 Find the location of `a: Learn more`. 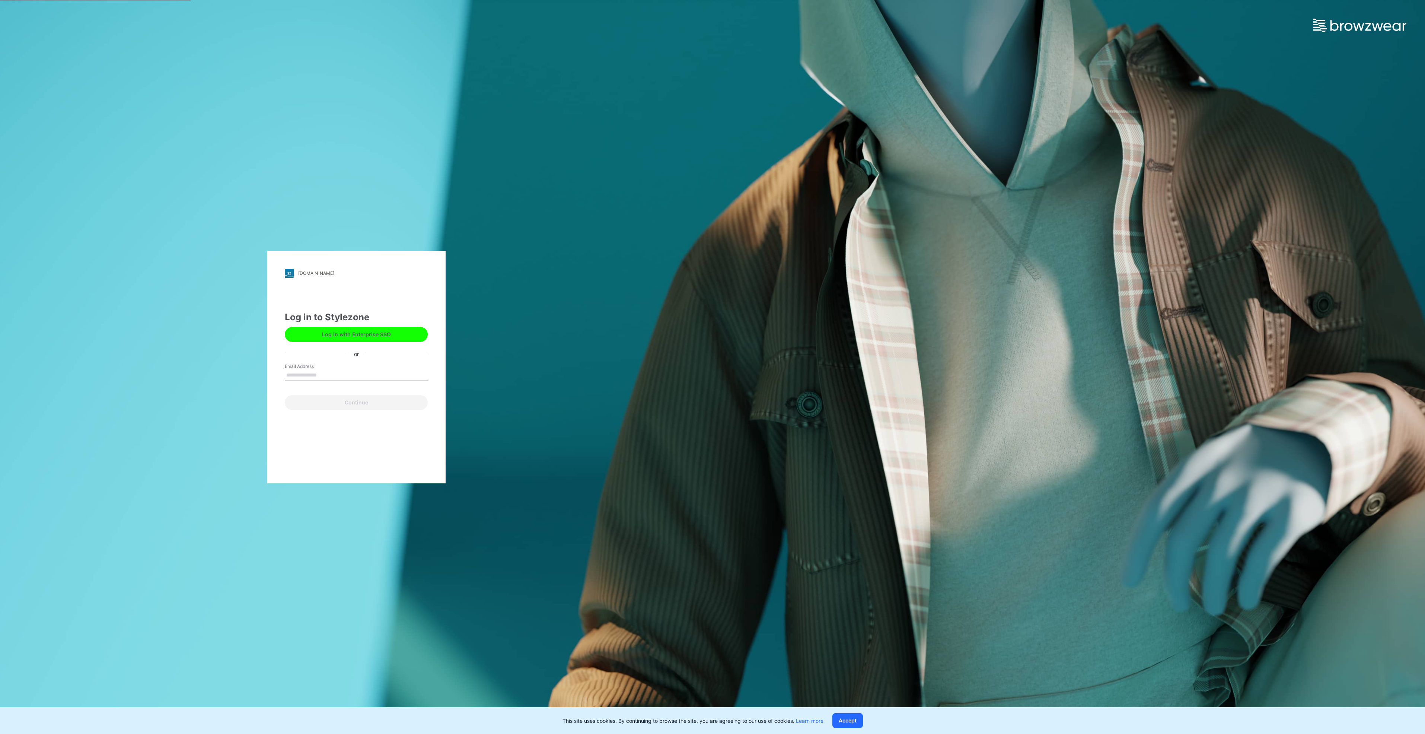

a: Learn more is located at coordinates (810, 720).